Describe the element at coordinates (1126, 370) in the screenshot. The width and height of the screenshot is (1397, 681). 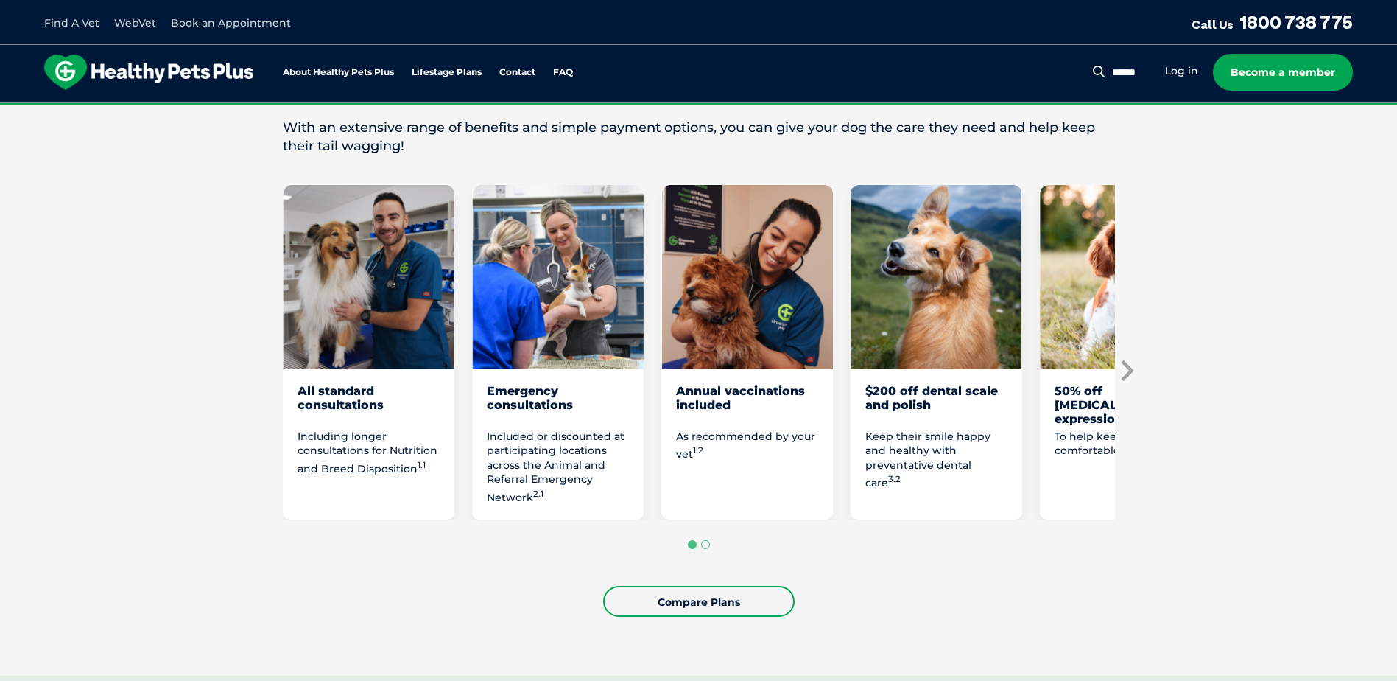
I see `button: Next slide` at that location.